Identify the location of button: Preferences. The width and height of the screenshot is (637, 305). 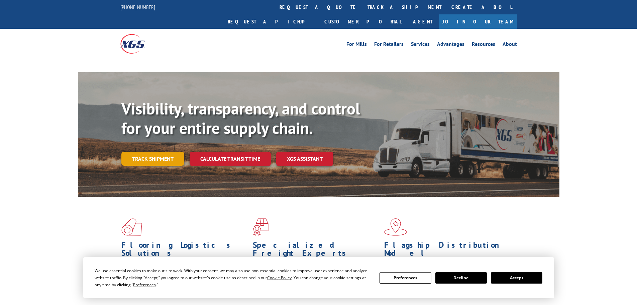
(405, 278).